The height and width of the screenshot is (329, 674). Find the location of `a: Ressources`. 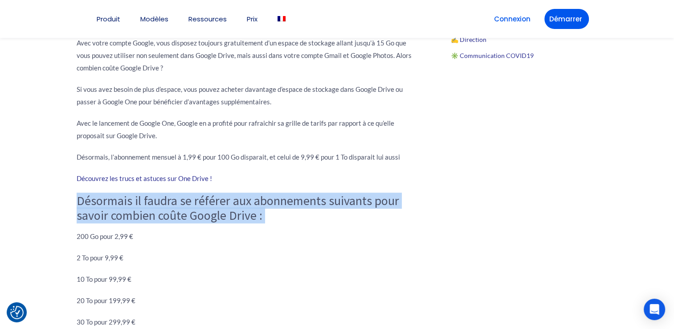

a: Ressources is located at coordinates (208, 19).